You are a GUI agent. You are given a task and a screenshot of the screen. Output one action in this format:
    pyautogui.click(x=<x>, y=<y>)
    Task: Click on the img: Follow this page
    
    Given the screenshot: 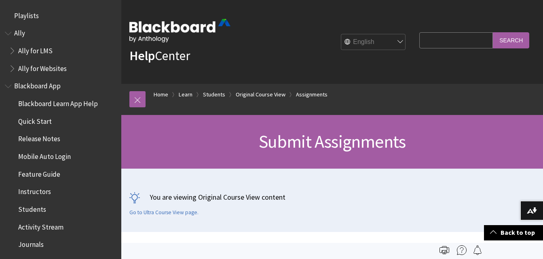 What is the action you would take?
    pyautogui.click(x=477, y=251)
    